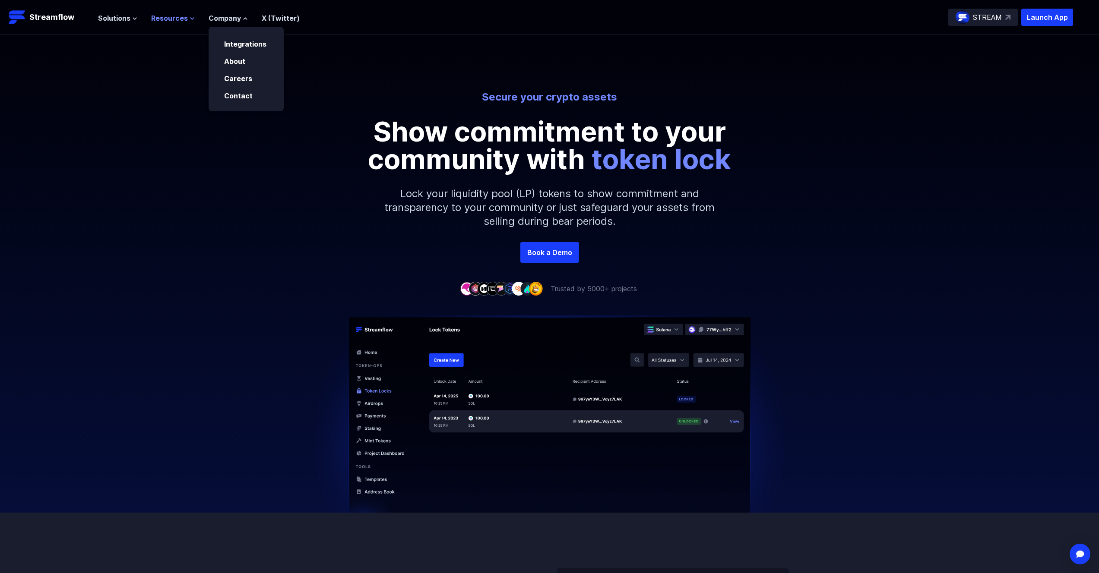  Describe the element at coordinates (501, 288) in the screenshot. I see `img: company-5` at that location.